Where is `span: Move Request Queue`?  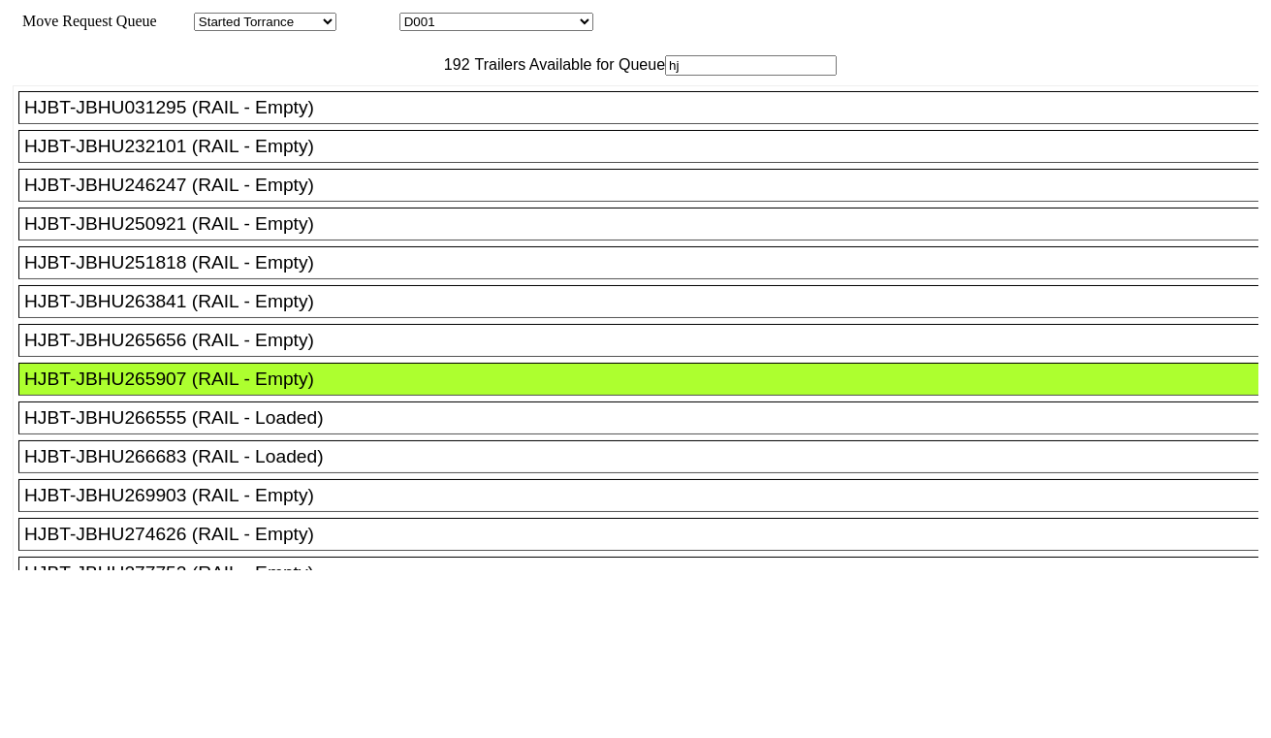 span: Move Request Queue is located at coordinates (84, 20).